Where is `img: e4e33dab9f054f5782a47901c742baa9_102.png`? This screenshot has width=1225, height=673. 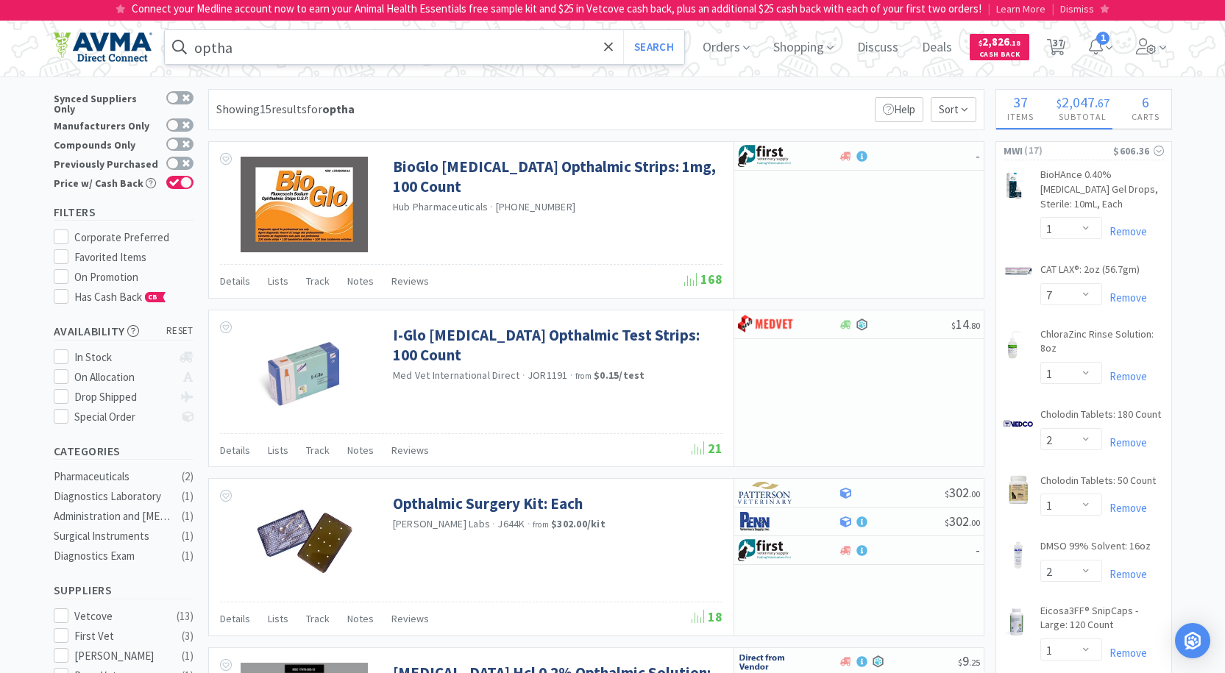
img: e4e33dab9f054f5782a47901c742baa9_102.png is located at coordinates (103, 47).